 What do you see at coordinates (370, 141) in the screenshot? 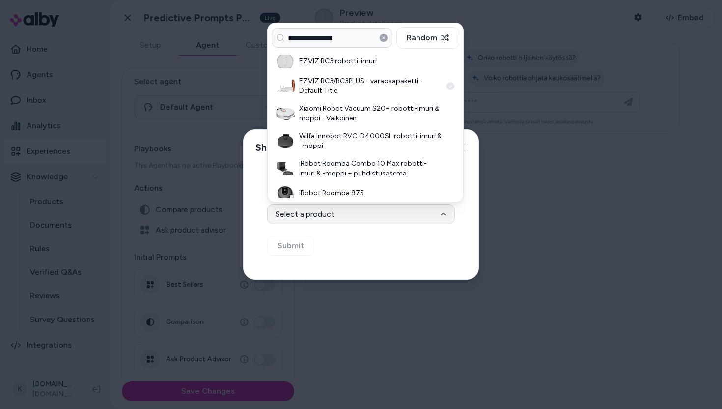
I see `h3: Wilfa Innobot RVC-D4000SL robotti-imuri & -moppi` at bounding box center [370, 141].